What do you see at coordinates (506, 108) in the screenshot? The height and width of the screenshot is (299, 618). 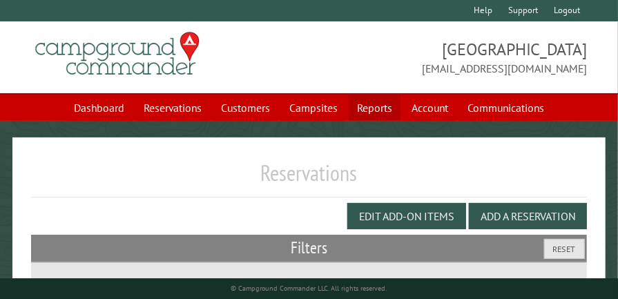 I see `a: Communications` at bounding box center [506, 108].